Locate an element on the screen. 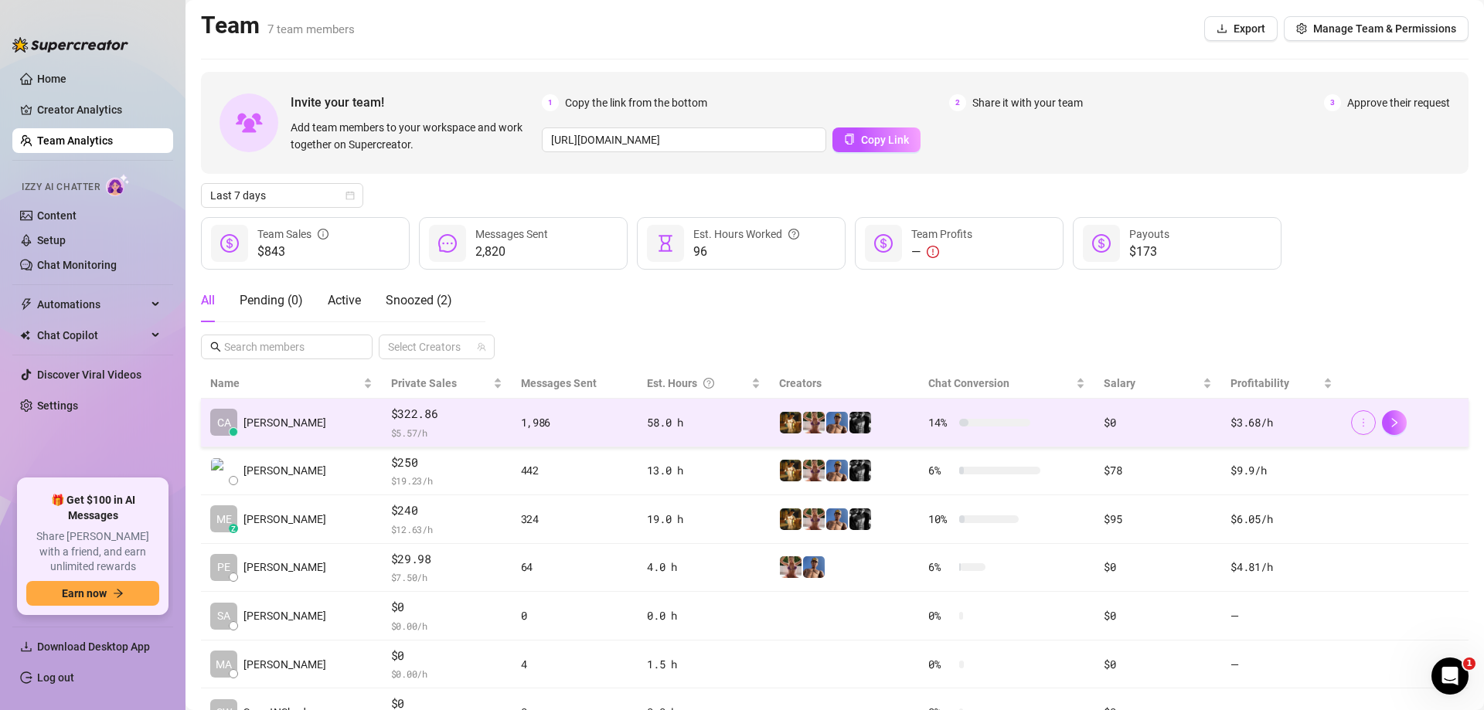  span: Chat Conversion is located at coordinates (969, 383).